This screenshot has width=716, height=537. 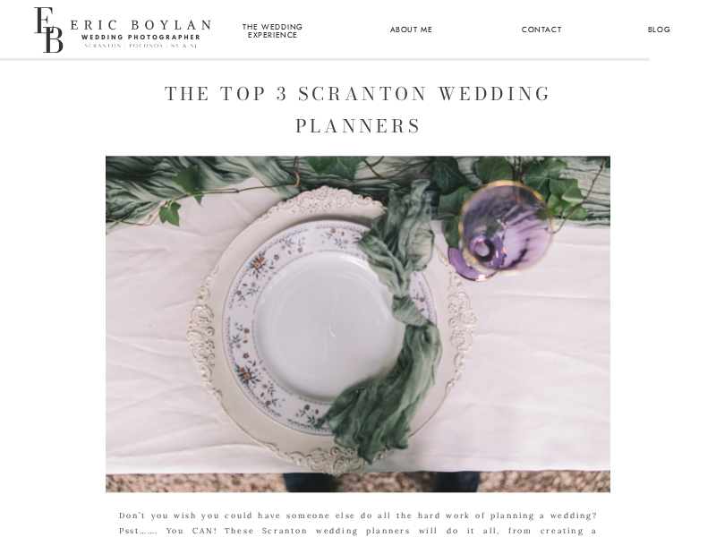 What do you see at coordinates (358, 109) in the screenshot?
I see `h1: The Top 3 Scranton Wedding Planners` at bounding box center [358, 109].